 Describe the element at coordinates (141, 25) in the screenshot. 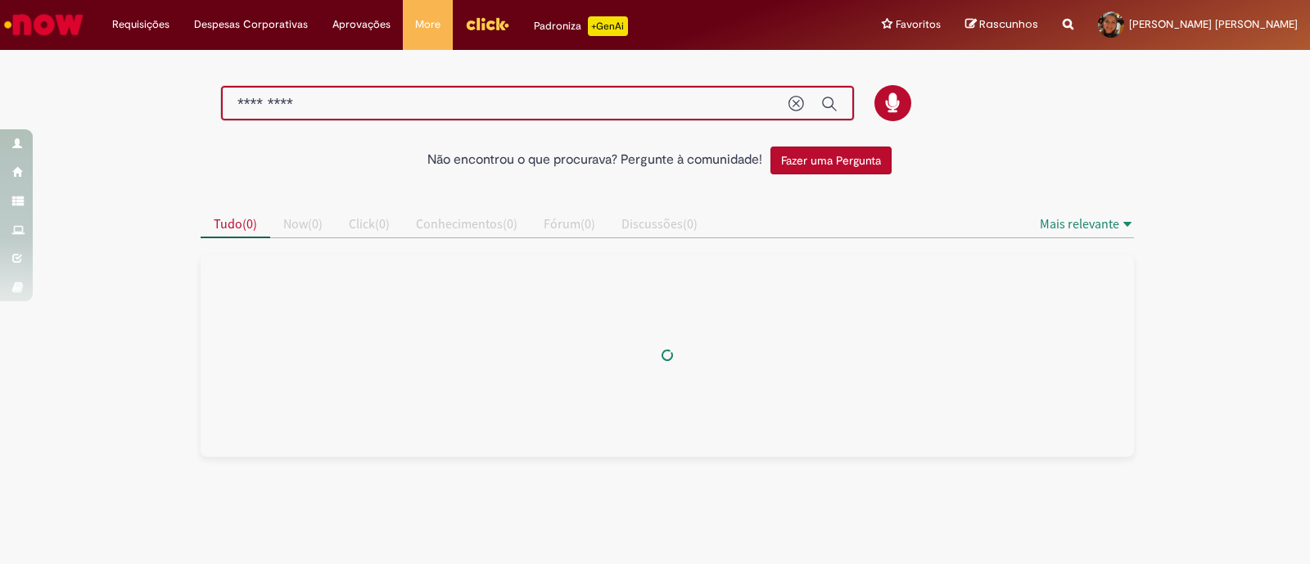

I see `span: Requisições` at that location.